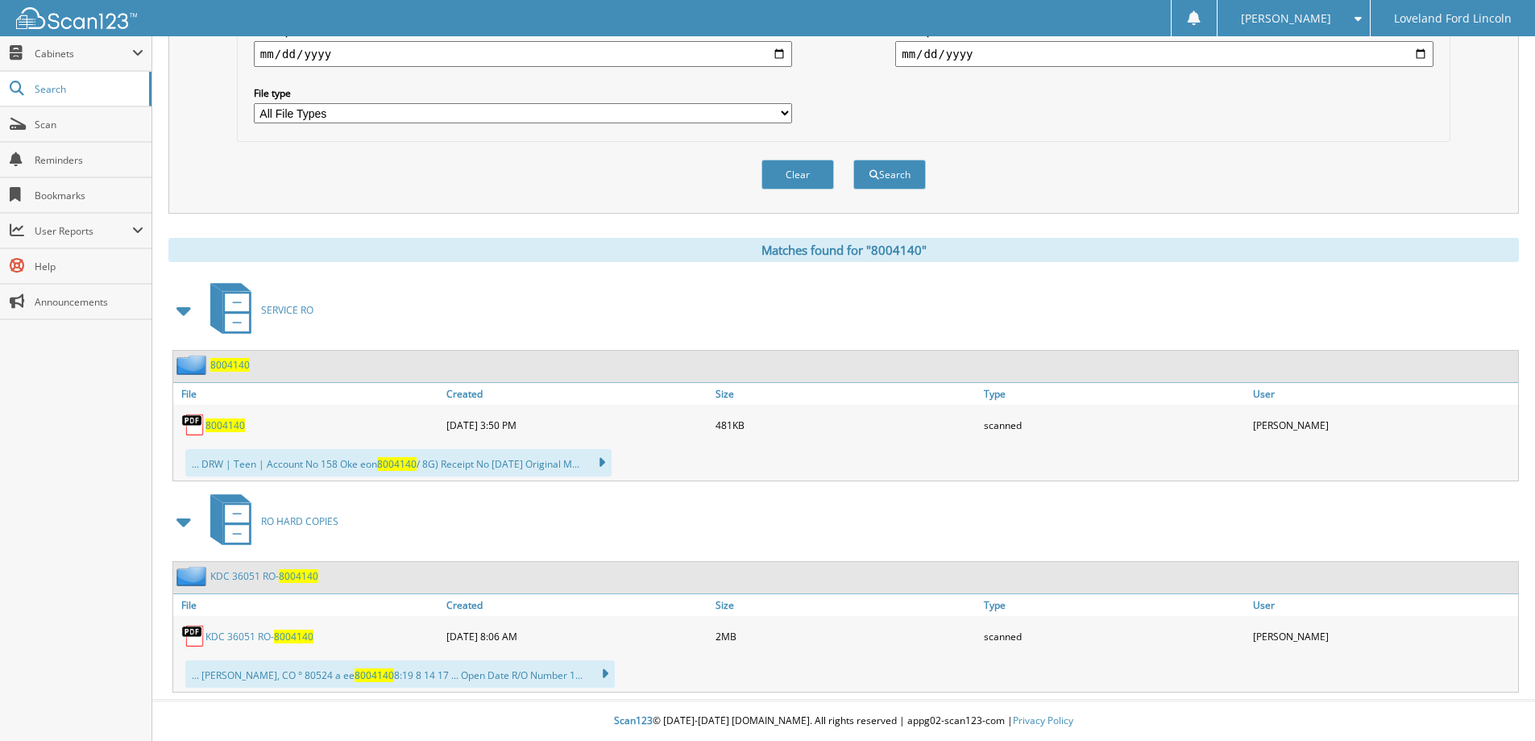 Image resolution: width=1535 pixels, height=741 pixels. I want to click on span: Loveland Ford Lincoln, so click(1453, 19).